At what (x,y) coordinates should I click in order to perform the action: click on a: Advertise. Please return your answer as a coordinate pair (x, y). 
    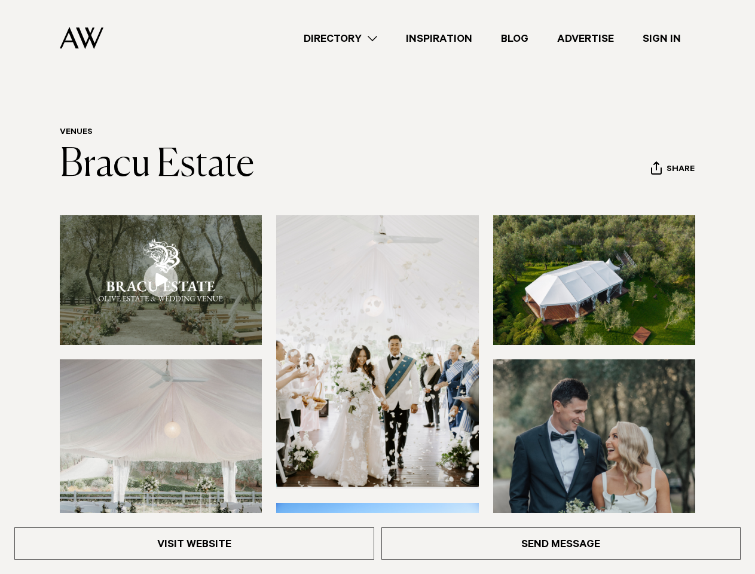
    Looking at the image, I should click on (585, 38).